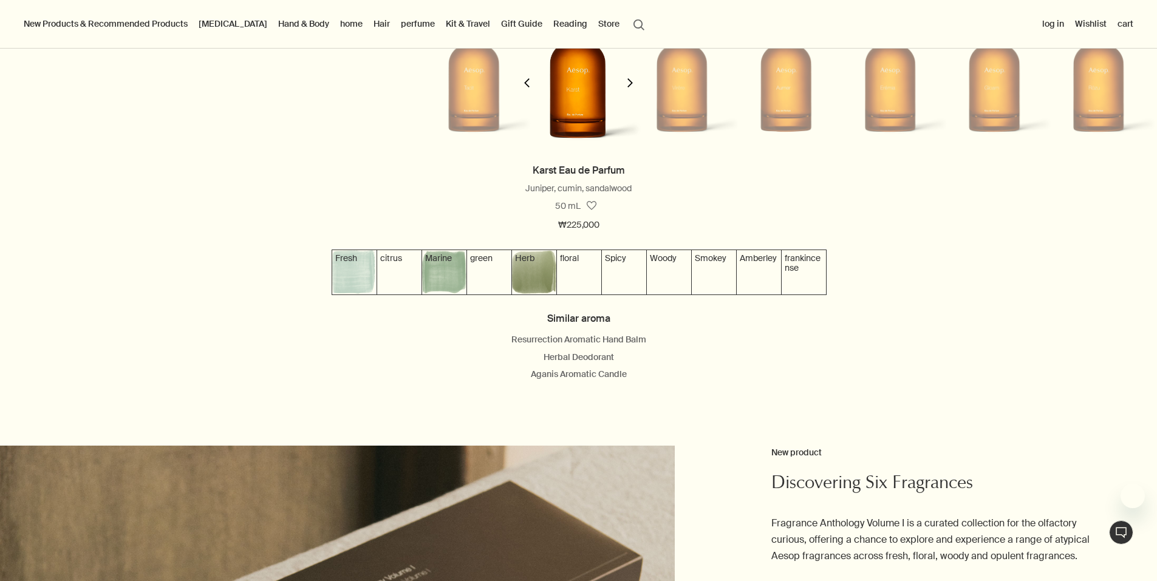 The width and height of the screenshot is (1157, 581). I want to click on font: frankincense, so click(802, 263).